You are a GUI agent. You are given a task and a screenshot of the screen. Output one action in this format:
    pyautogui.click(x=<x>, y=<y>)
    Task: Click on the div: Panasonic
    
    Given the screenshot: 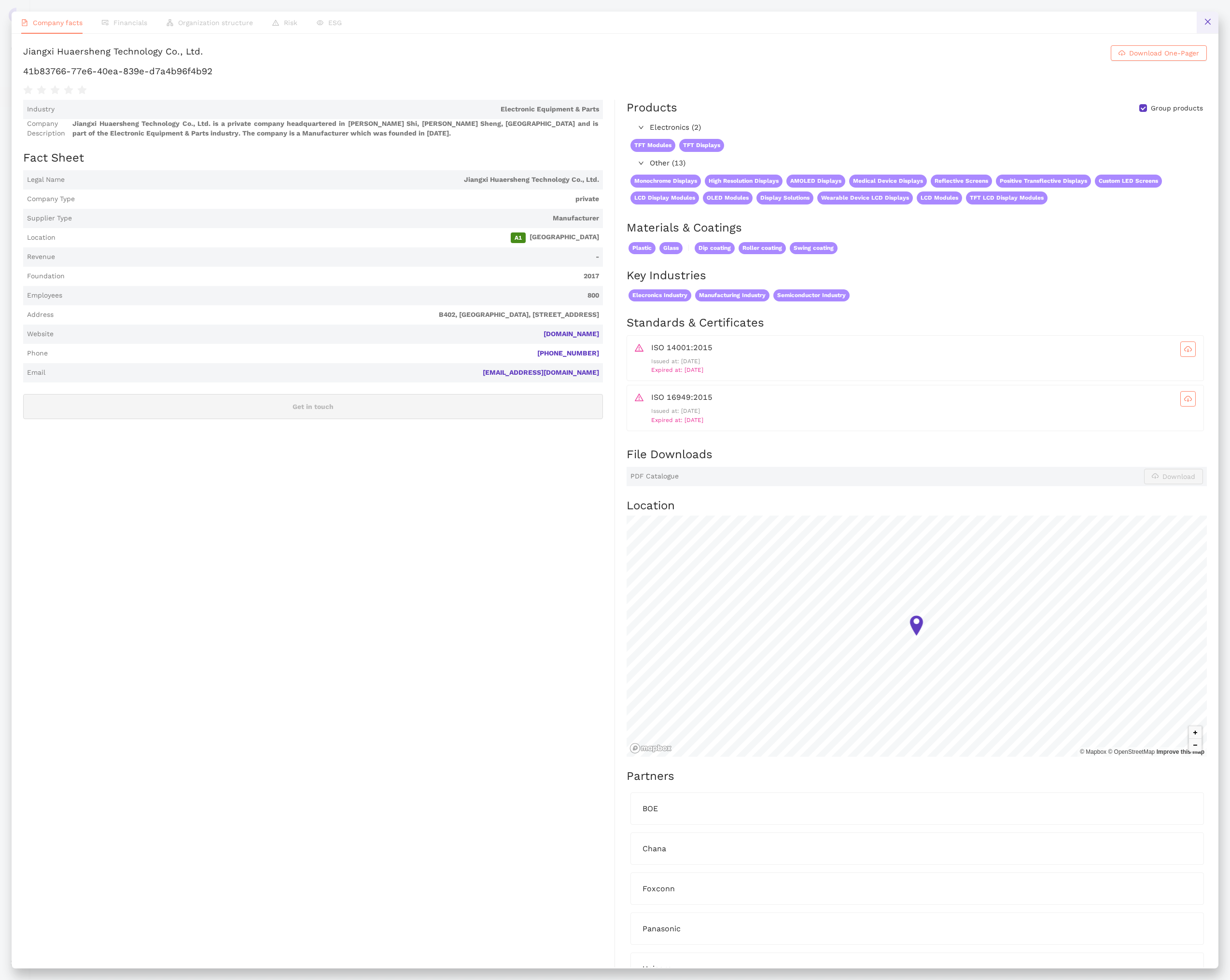 What is the action you would take?
    pyautogui.click(x=917, y=929)
    